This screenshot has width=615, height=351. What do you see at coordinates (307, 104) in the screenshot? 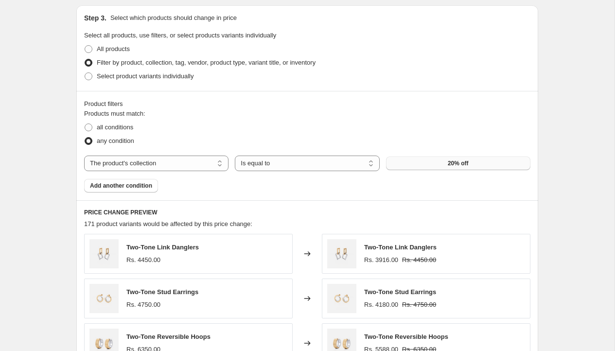
I see `div: Product filters` at bounding box center [307, 104].